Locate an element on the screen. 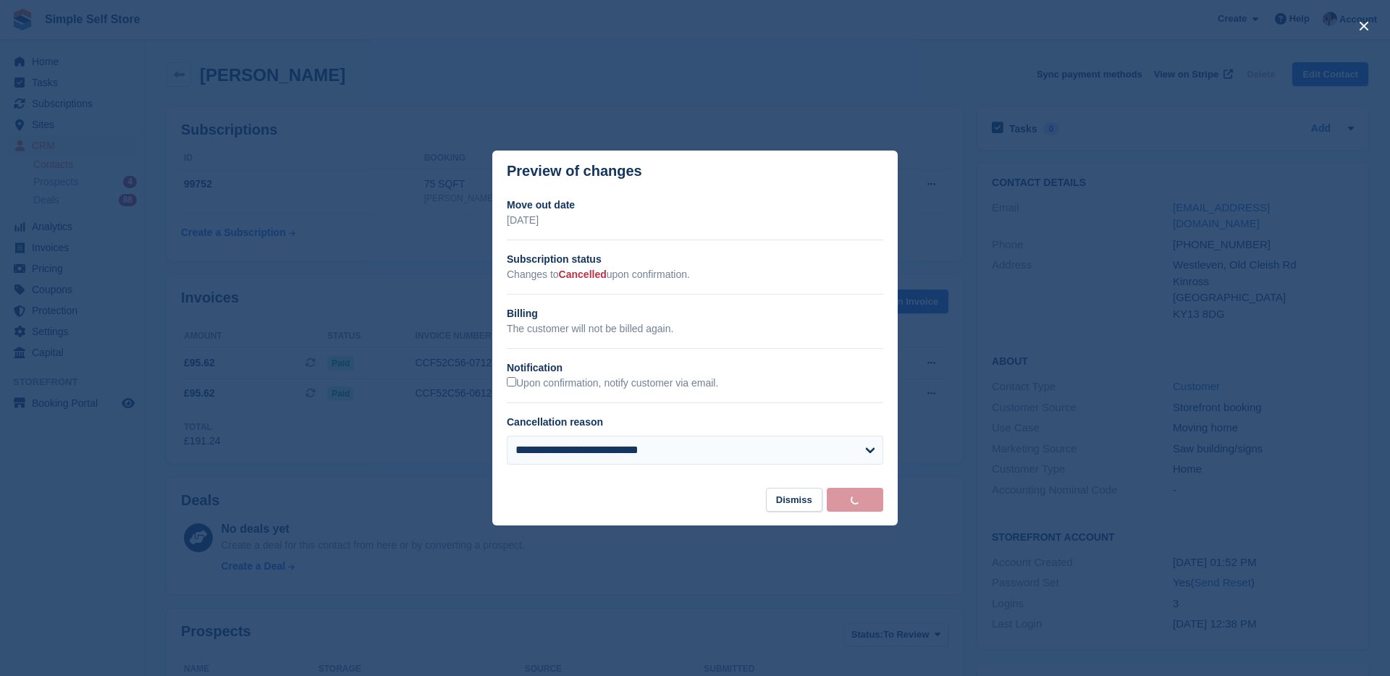 This screenshot has height=676, width=1390. p: The customer will not be billed again. is located at coordinates (695, 329).